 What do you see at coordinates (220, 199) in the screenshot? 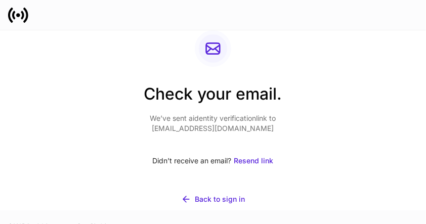
I see `div: Back to sign in` at bounding box center [220, 199].